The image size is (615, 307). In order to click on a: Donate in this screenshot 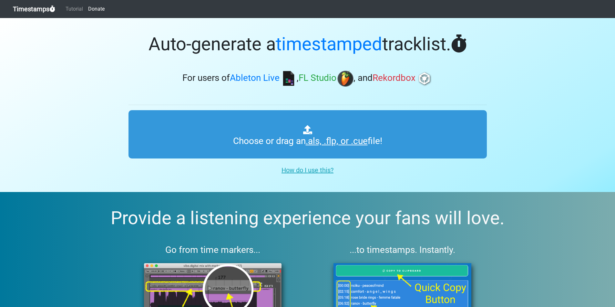, I will do `click(96, 9)`.